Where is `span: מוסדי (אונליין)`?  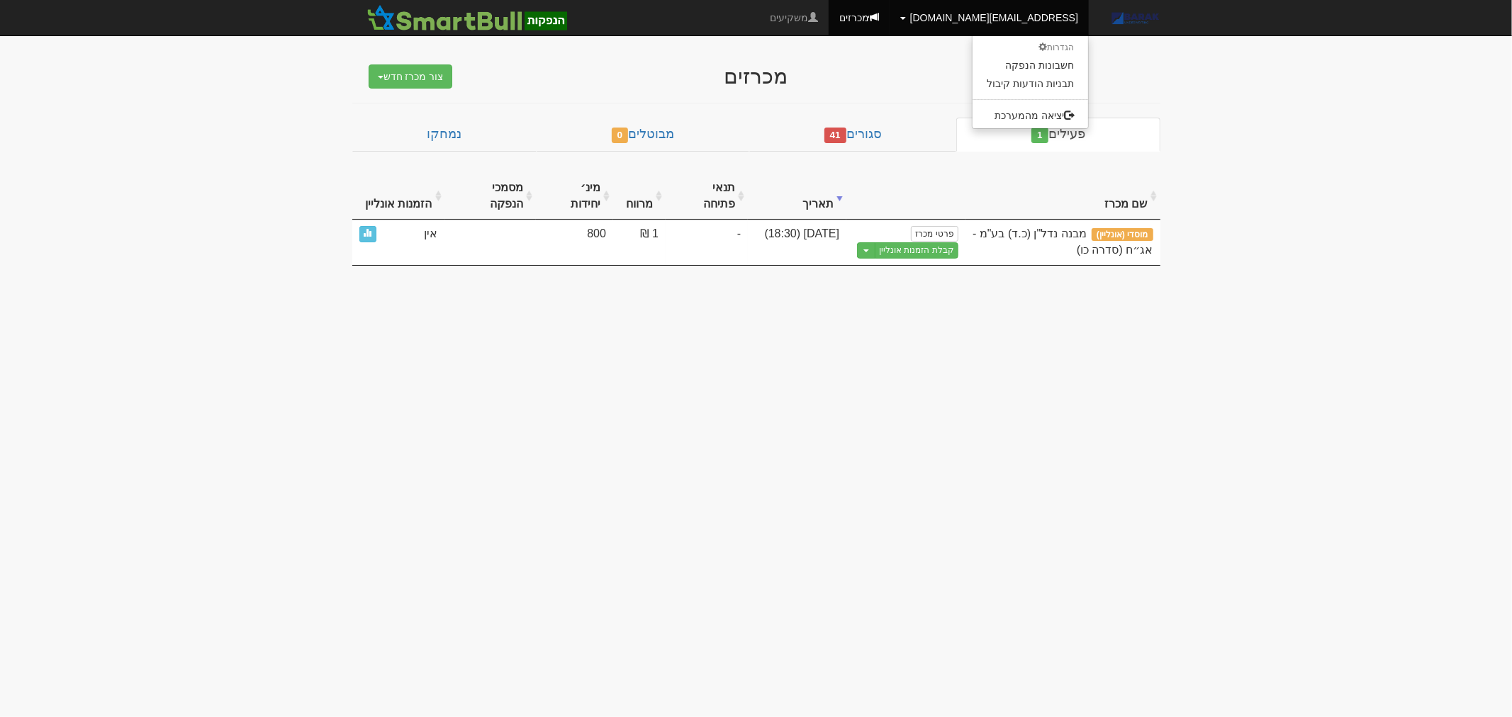
span: מוסדי (אונליין) is located at coordinates (1122, 235).